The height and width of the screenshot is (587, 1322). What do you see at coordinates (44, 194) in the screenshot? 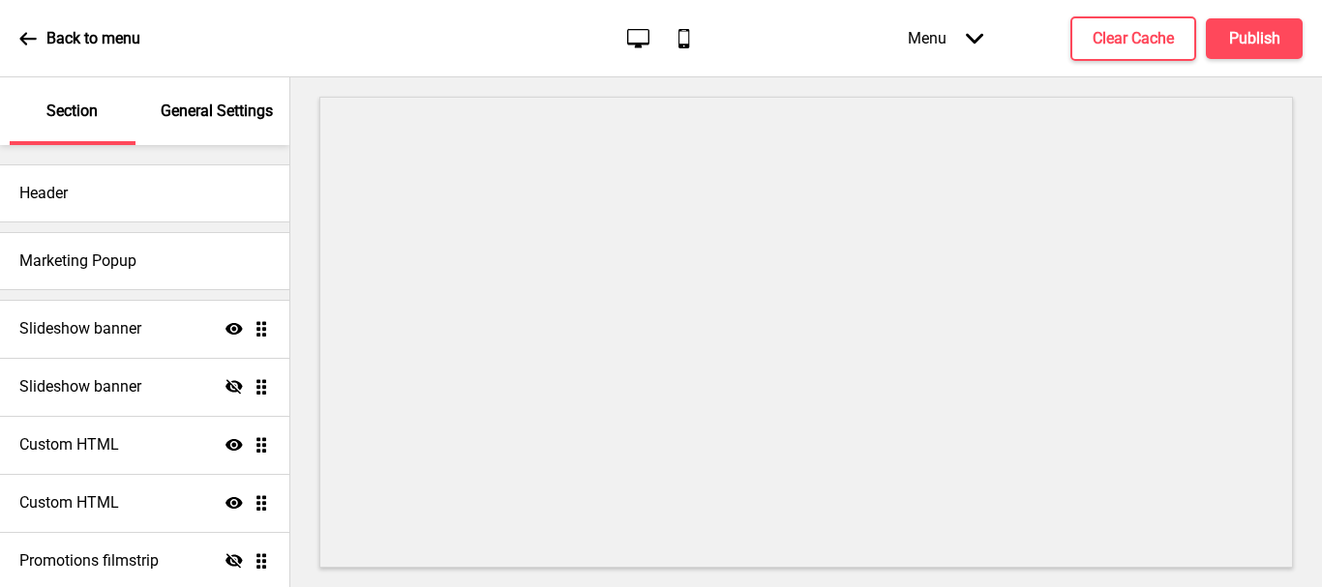
I see `h4: Header` at bounding box center [44, 194].